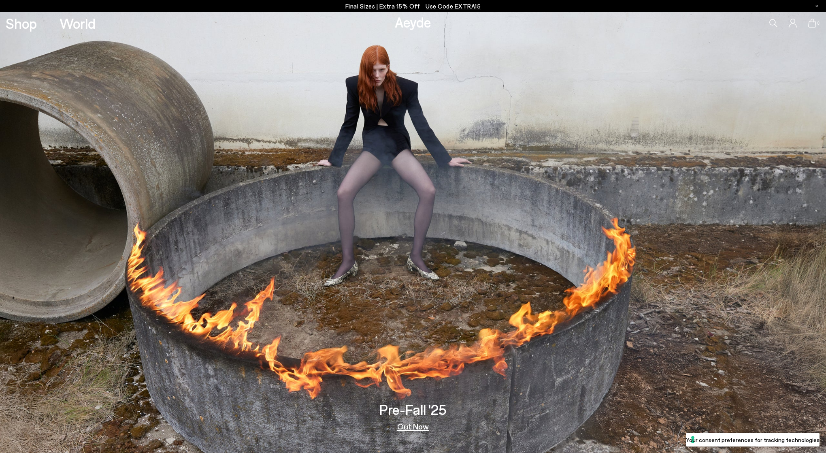  Describe the element at coordinates (819, 23) in the screenshot. I see `span: 0` at that location.